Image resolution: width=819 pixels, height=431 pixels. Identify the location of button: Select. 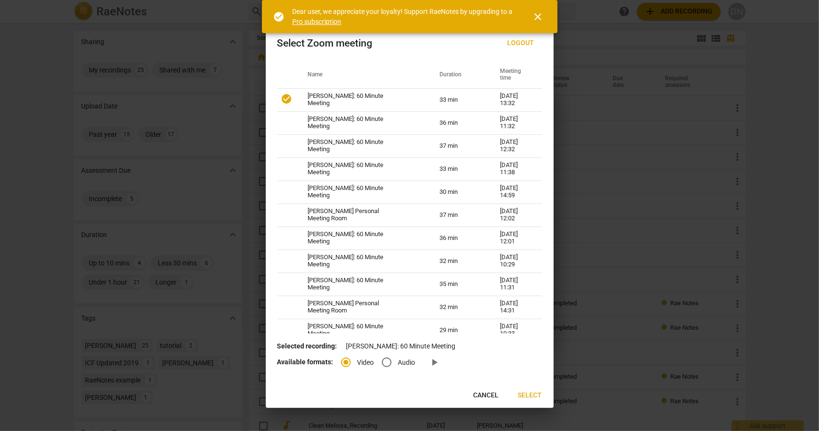
(530, 395).